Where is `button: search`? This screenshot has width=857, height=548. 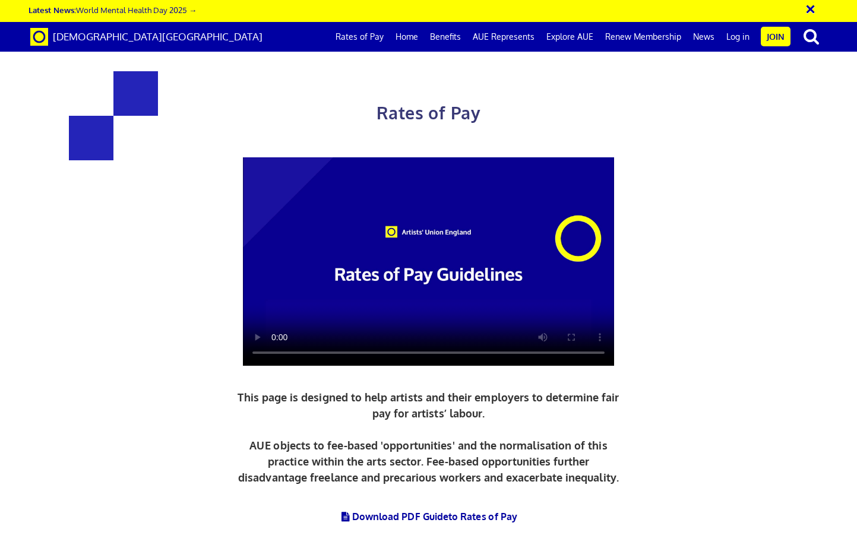 button: search is located at coordinates (811, 36).